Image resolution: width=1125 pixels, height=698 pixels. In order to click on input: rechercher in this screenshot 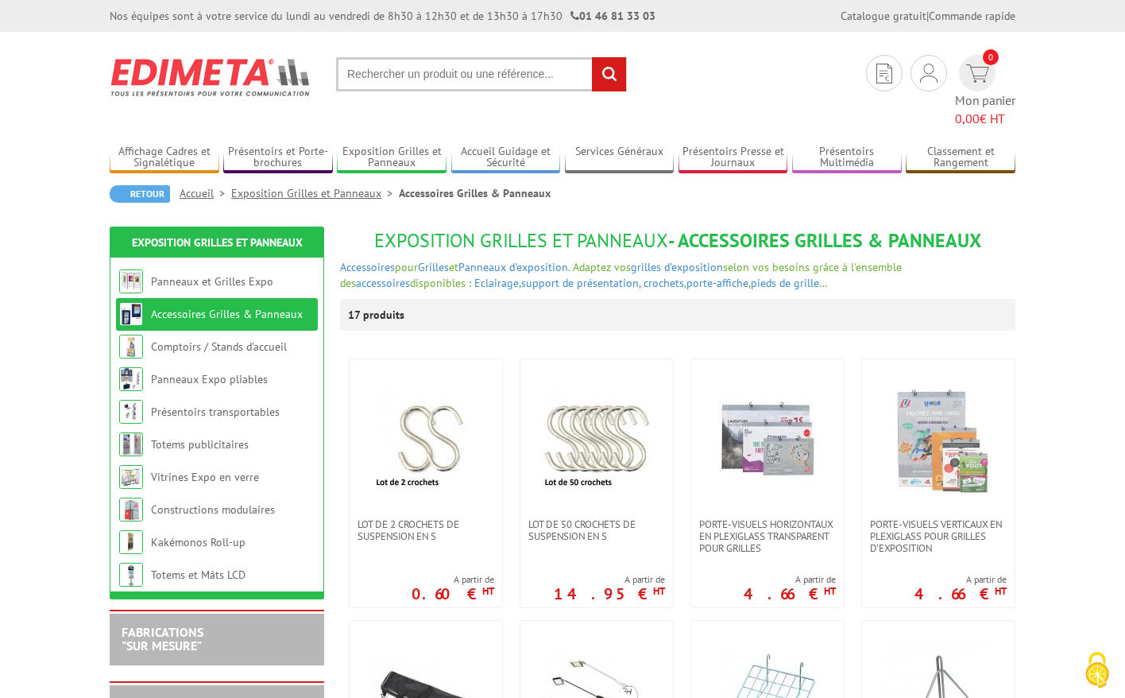, I will do `click(609, 74)`.